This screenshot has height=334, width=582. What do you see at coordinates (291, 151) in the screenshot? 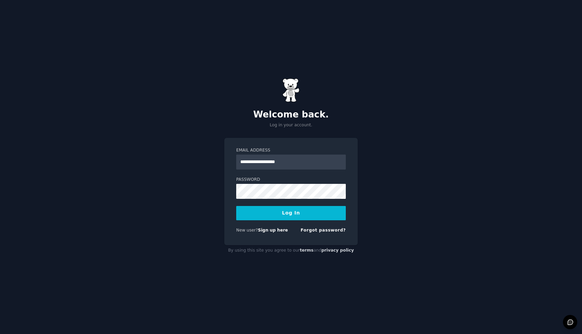
I see `label: Email Address` at bounding box center [291, 151].